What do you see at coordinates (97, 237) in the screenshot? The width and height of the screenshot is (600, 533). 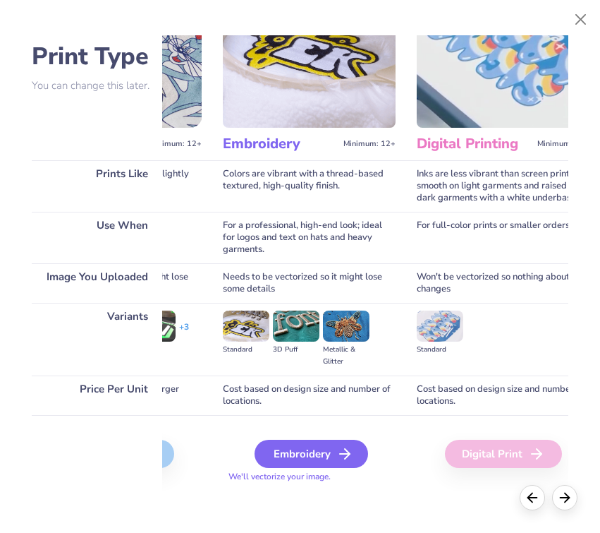 I see `div: Use When` at bounding box center [97, 237].